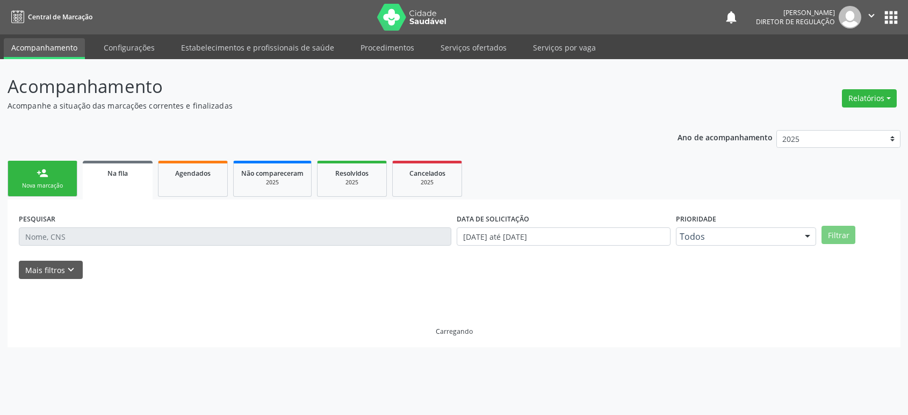 This screenshot has height=415, width=908. I want to click on p: Acompanhamento, so click(320, 86).